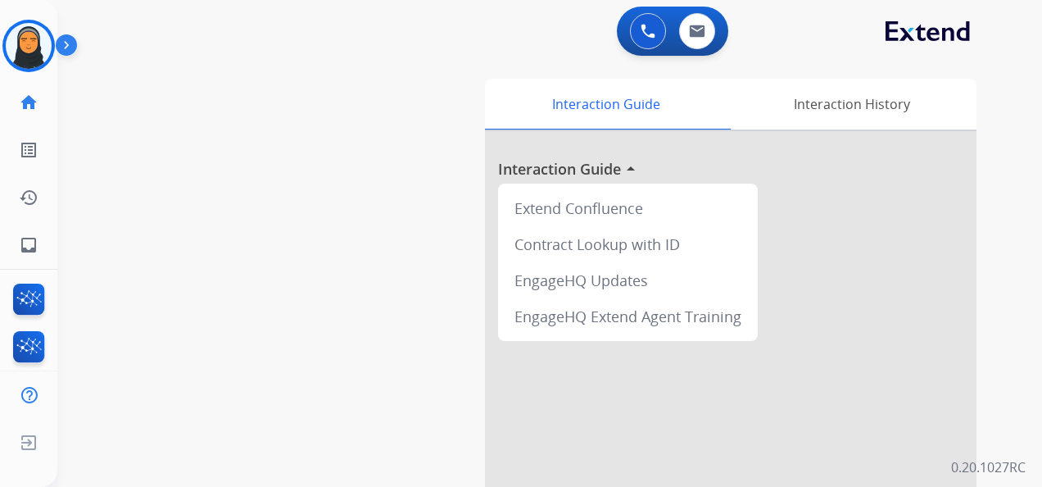  Describe the element at coordinates (627, 244) in the screenshot. I see `div: Contract Lookup with ID` at that location.